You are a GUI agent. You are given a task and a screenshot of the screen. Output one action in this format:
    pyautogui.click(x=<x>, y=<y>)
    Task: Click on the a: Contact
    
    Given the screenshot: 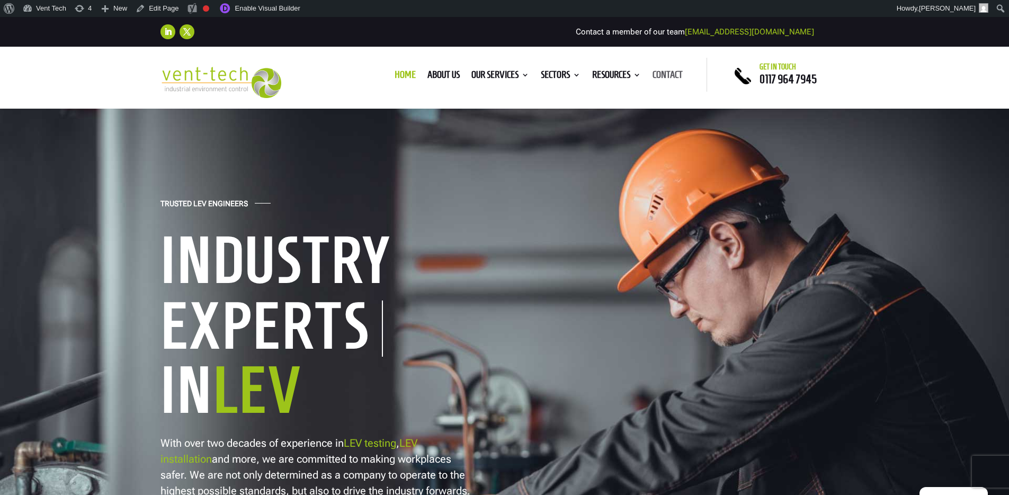 What is the action you would take?
    pyautogui.click(x=668, y=77)
    